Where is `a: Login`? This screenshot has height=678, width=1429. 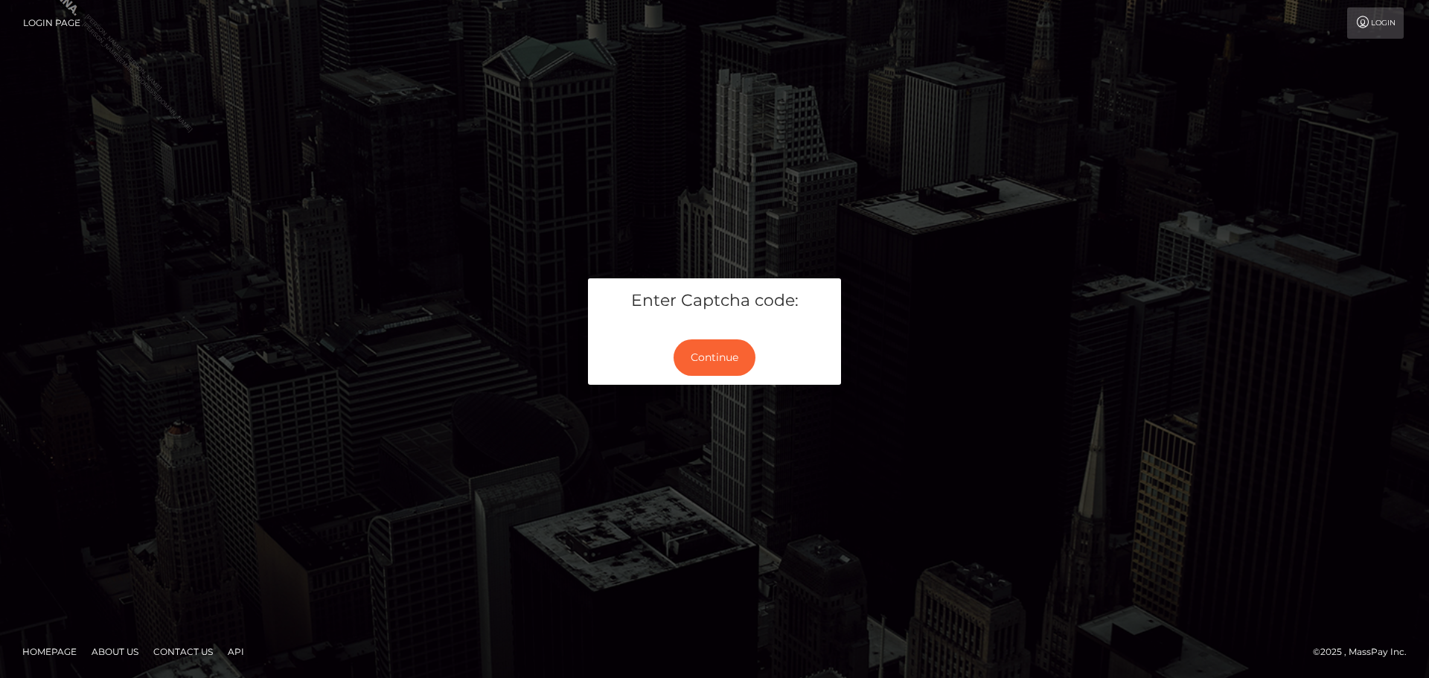 a: Login is located at coordinates (1375, 23).